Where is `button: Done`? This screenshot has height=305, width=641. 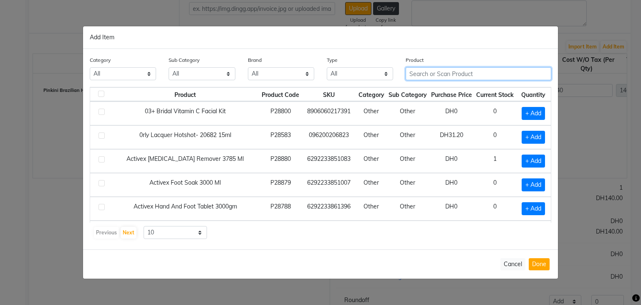
button: Done is located at coordinates (539, 264).